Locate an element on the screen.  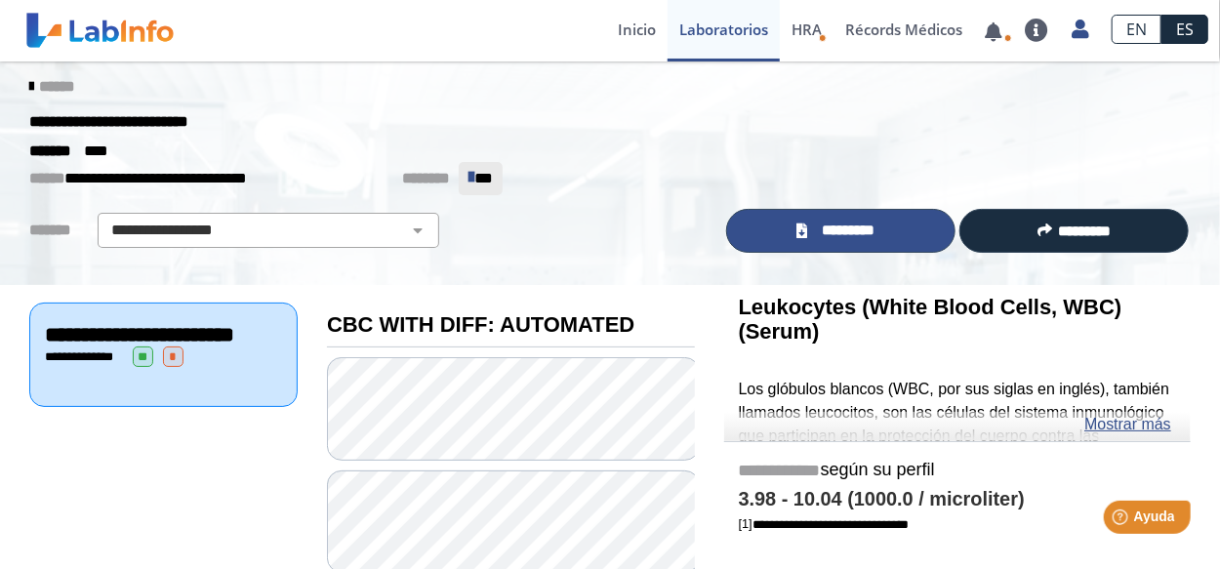
span: HRA is located at coordinates (806, 29).